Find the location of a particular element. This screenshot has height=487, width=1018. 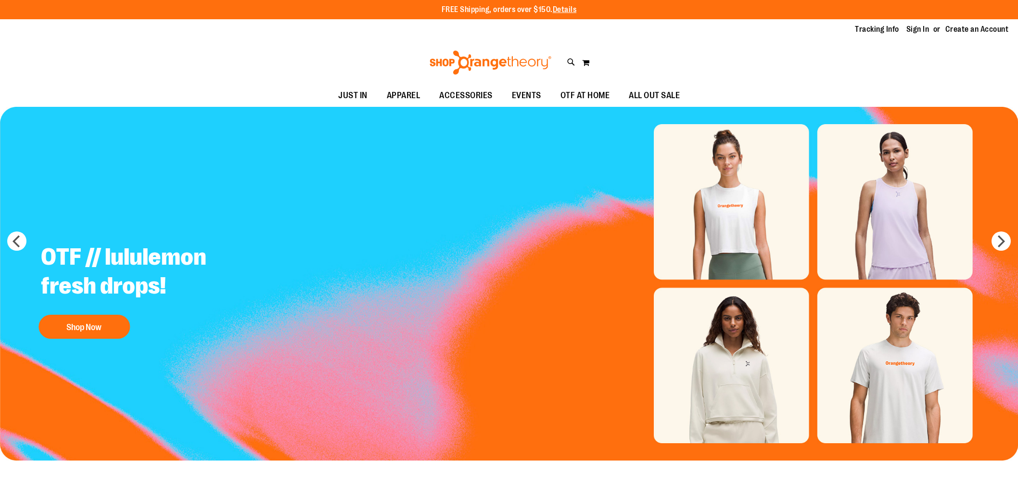

p: FREE Shipping, orders over $150. is located at coordinates (509, 10).